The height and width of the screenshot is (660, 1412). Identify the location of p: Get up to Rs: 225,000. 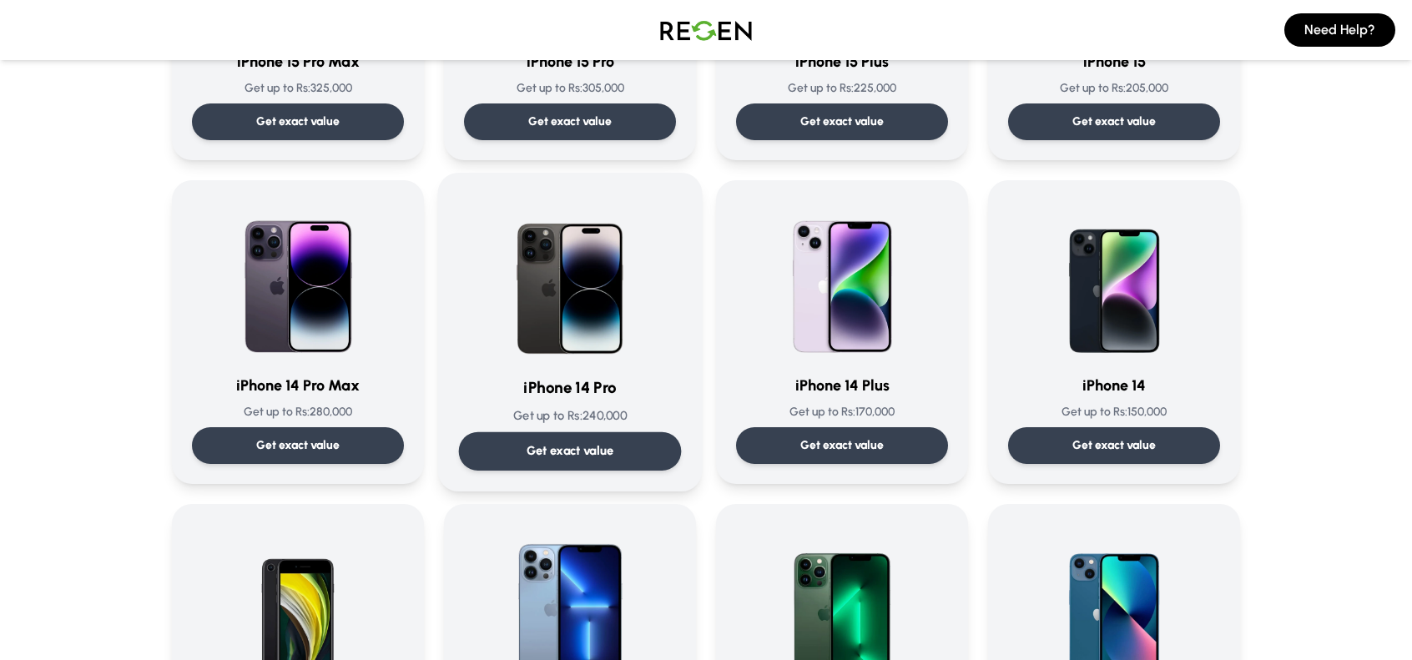
(842, 88).